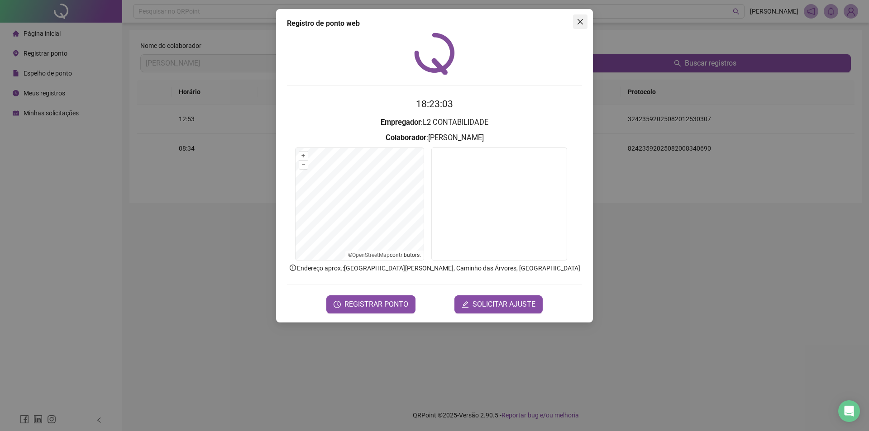 This screenshot has width=869, height=431. I want to click on span: SOLICITAR AJUSTE, so click(504, 305).